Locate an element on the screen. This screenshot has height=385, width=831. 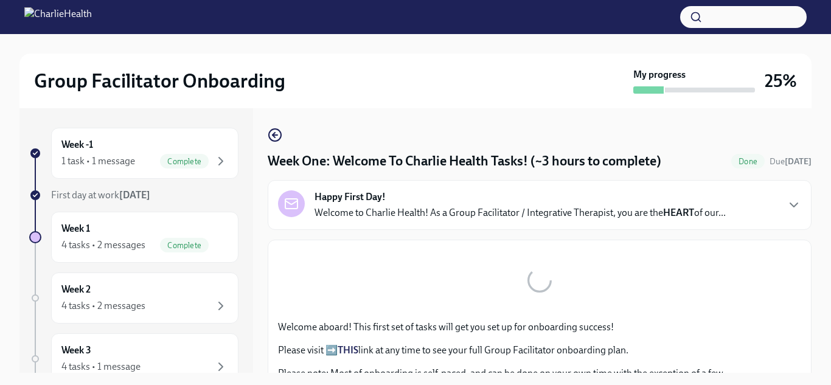
img: CharlieHealth is located at coordinates (58, 17).